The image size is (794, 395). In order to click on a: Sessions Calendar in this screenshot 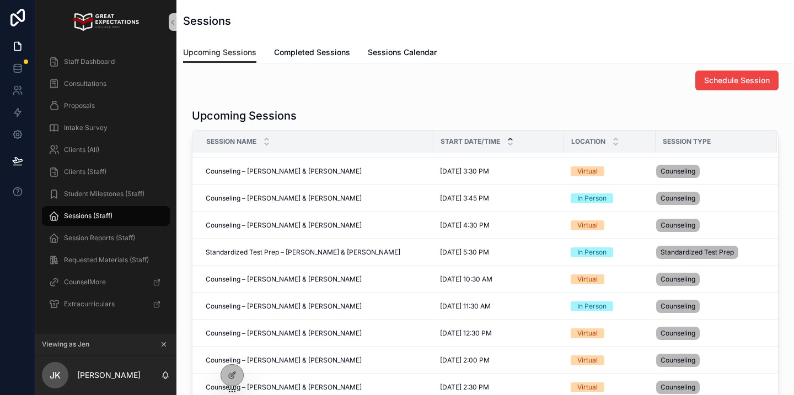, I will do `click(402, 53)`.